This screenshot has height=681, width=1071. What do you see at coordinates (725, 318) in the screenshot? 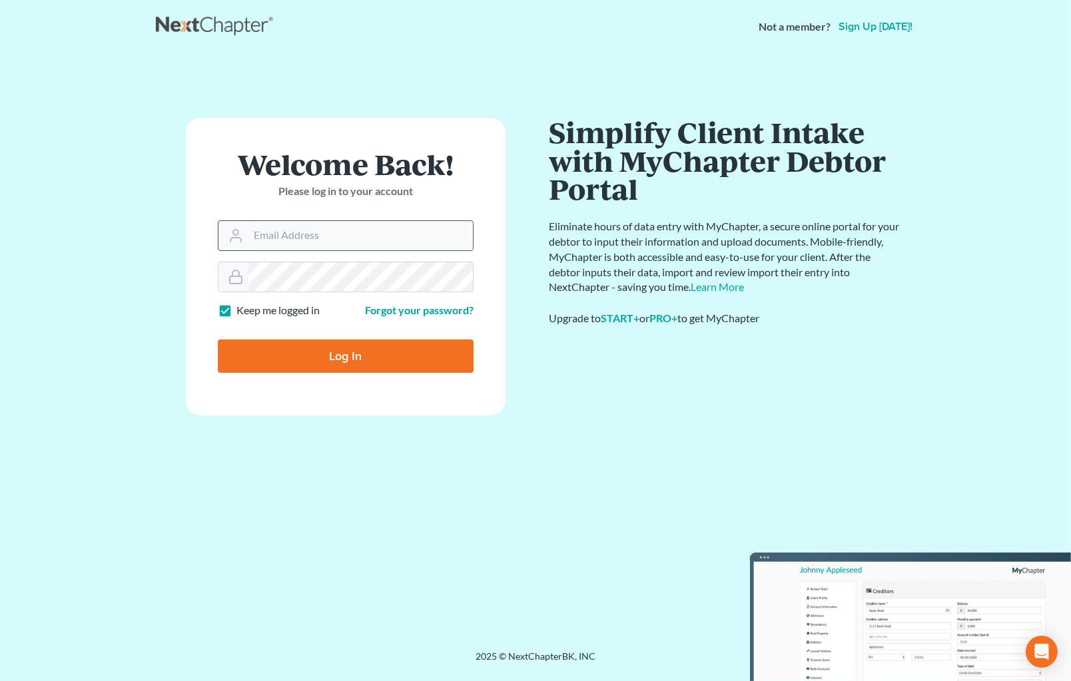
I see `div: Upgrade to or to get MyChapter` at bounding box center [725, 318].